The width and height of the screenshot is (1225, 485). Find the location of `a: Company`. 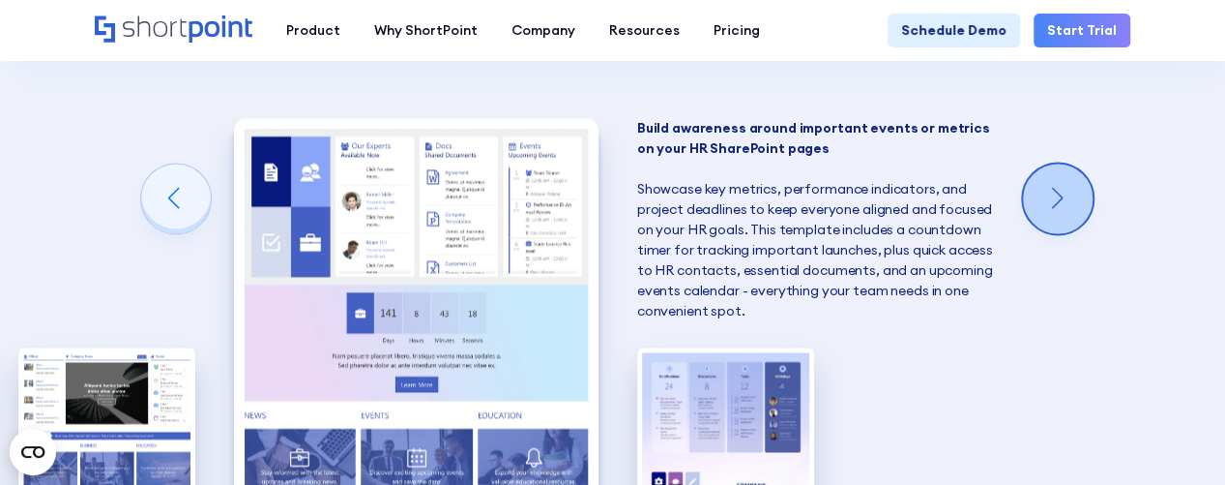

a: Company is located at coordinates (543, 30).